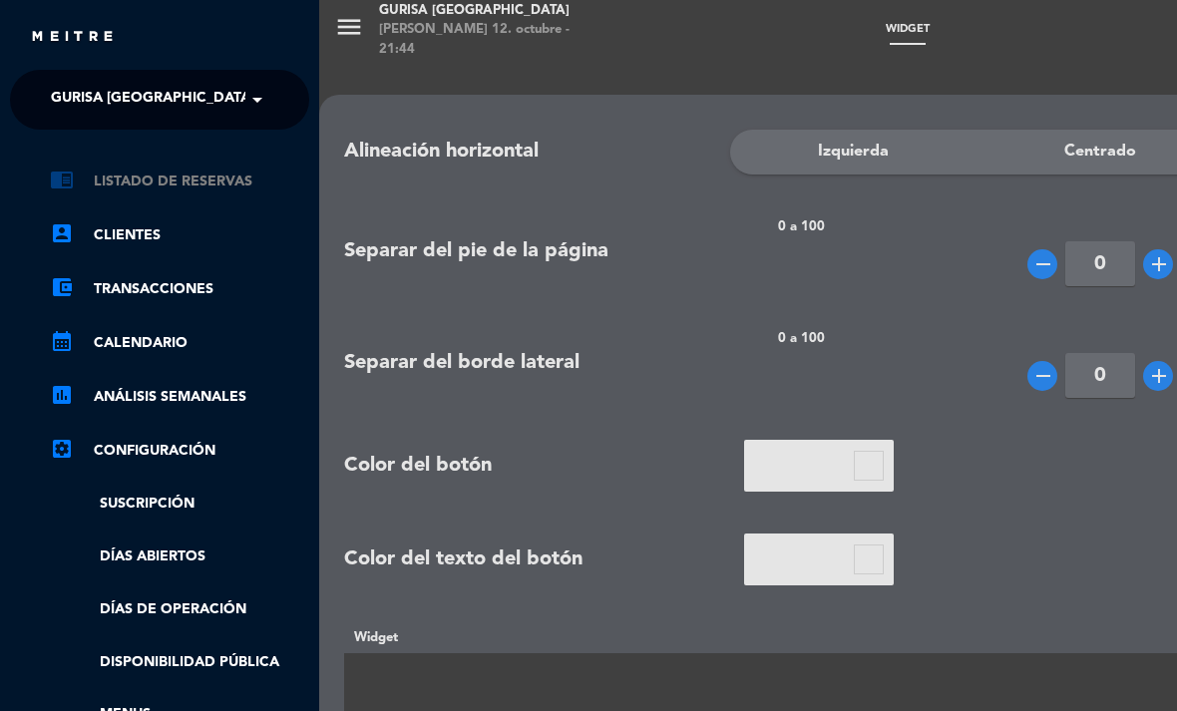 The height and width of the screenshot is (711, 1177). What do you see at coordinates (62, 287) in the screenshot?
I see `i: account_balance_wallet` at bounding box center [62, 287].